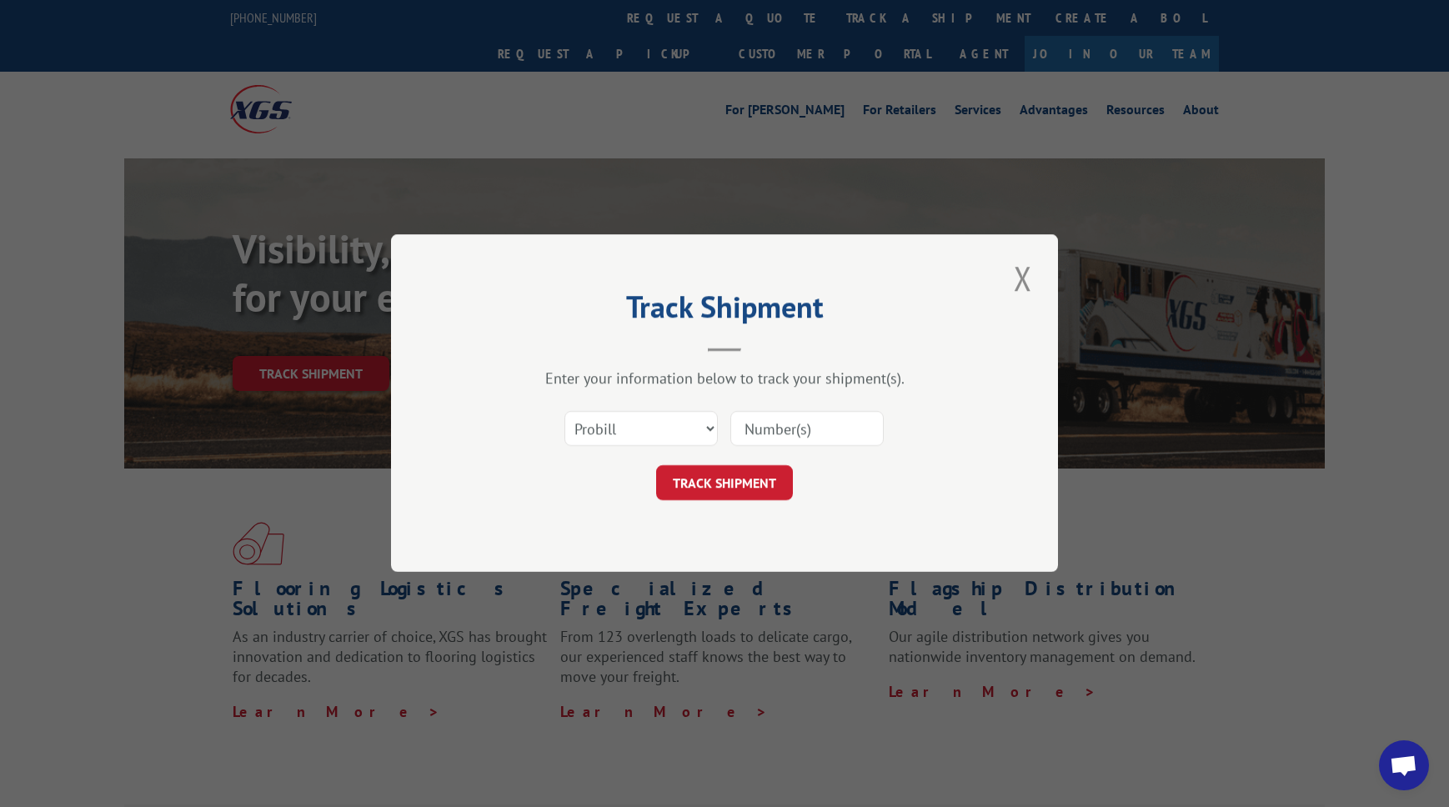 The height and width of the screenshot is (807, 1449). I want to click on a: Open chat, so click(1404, 765).